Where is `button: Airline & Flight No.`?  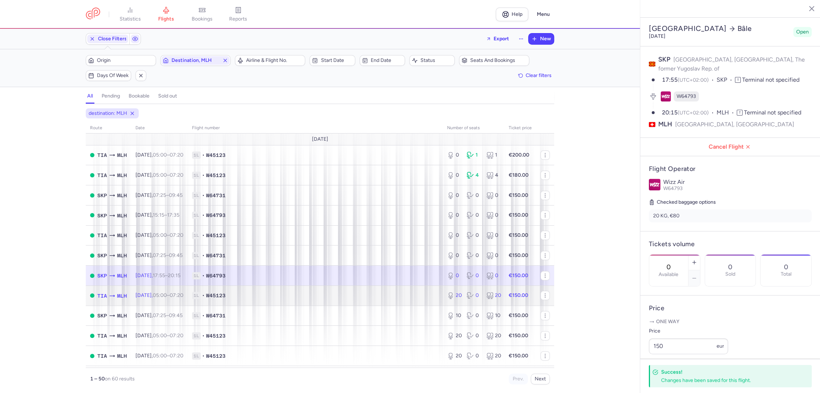
button: Airline & Flight No. is located at coordinates (270, 61).